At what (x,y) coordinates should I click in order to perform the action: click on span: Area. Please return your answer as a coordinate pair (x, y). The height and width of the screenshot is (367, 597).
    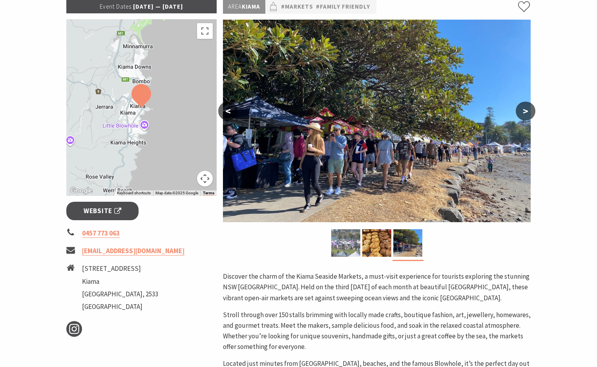
    Looking at the image, I should click on (235, 6).